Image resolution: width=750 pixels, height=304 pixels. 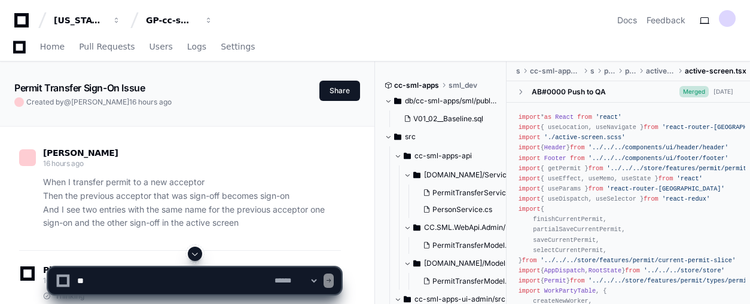 What do you see at coordinates (451, 101) in the screenshot?
I see `span: db/cc-sml-apps/sml/public-all` at bounding box center [451, 101].